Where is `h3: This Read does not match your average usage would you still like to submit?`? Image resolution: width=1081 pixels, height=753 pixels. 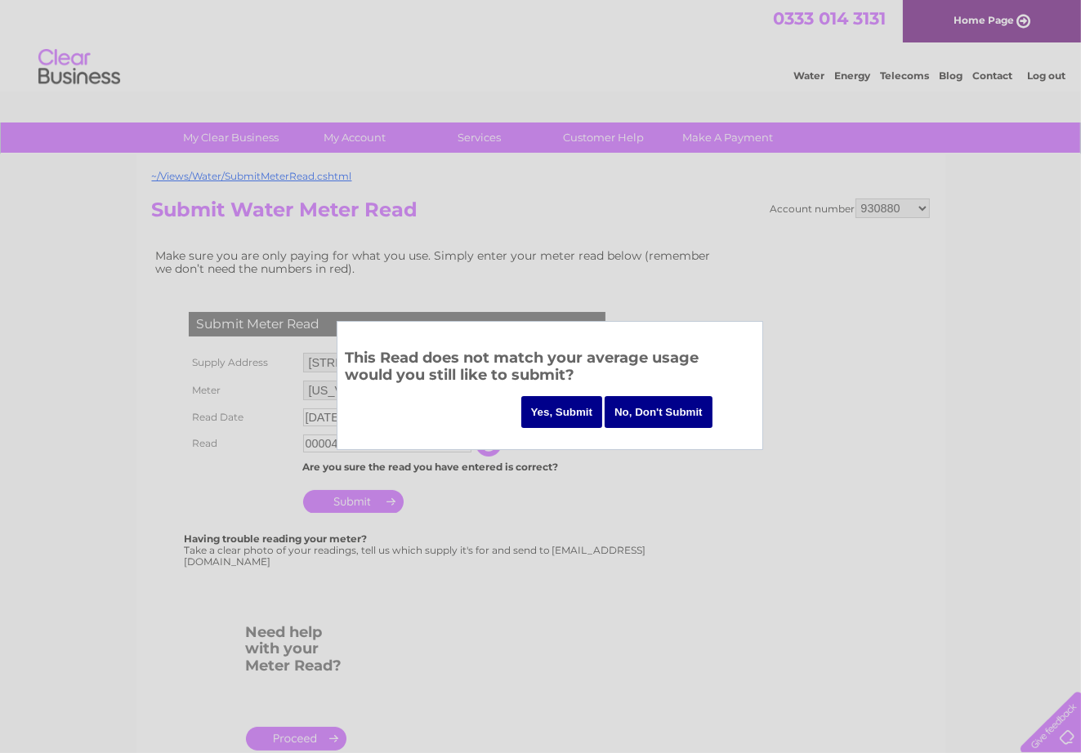
h3: This Read does not match your average usage would you still like to submit? is located at coordinates (550, 368).